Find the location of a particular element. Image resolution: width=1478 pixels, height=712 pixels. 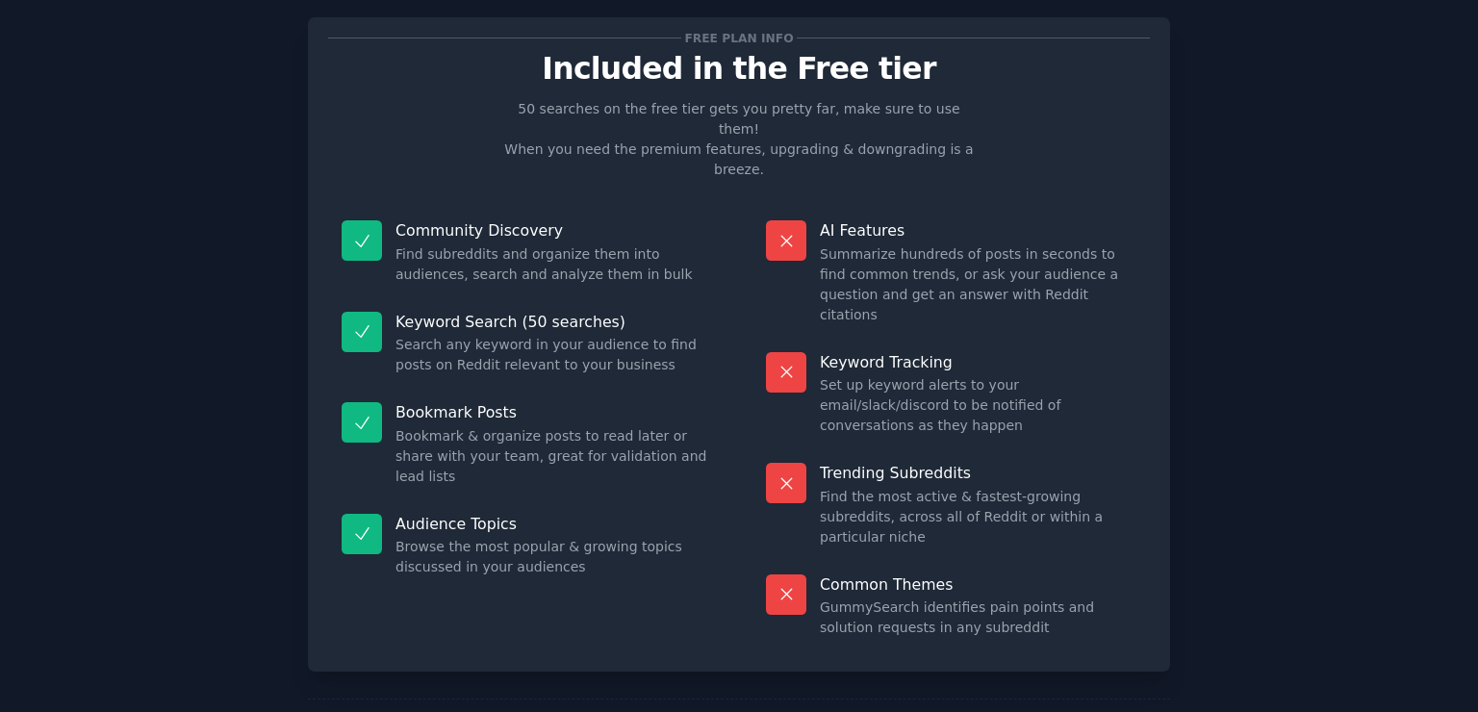

dd: Set up keyword alerts to your email/slack/discord to be notified of conversations as they happen is located at coordinates (978, 405).